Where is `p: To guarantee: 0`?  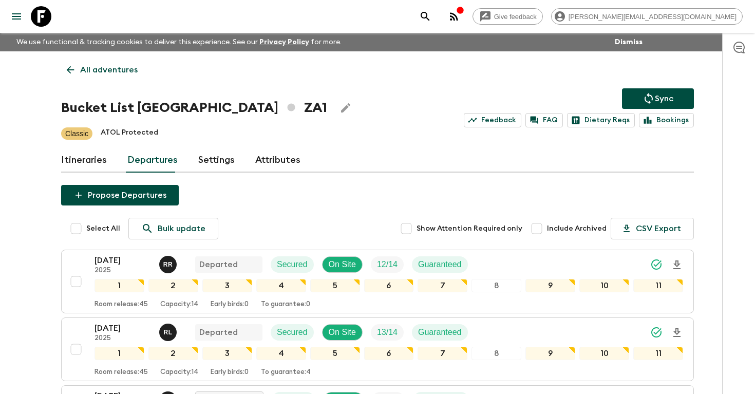
p: To guarantee: 0 is located at coordinates (286, 305).